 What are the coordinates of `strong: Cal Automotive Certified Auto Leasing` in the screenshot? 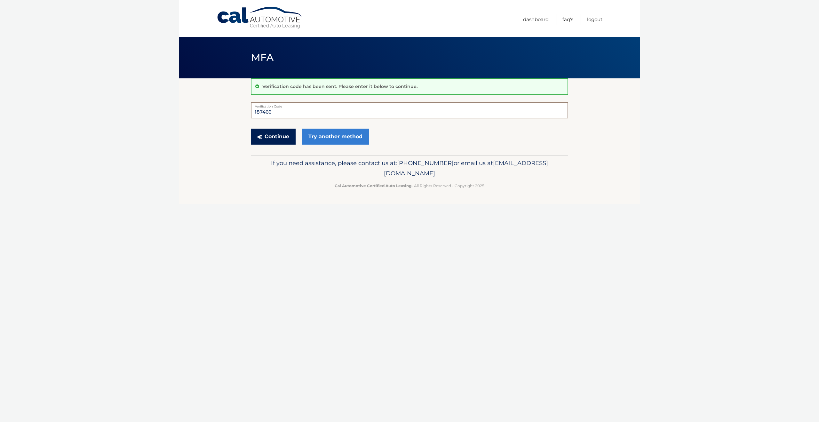 It's located at (373, 186).